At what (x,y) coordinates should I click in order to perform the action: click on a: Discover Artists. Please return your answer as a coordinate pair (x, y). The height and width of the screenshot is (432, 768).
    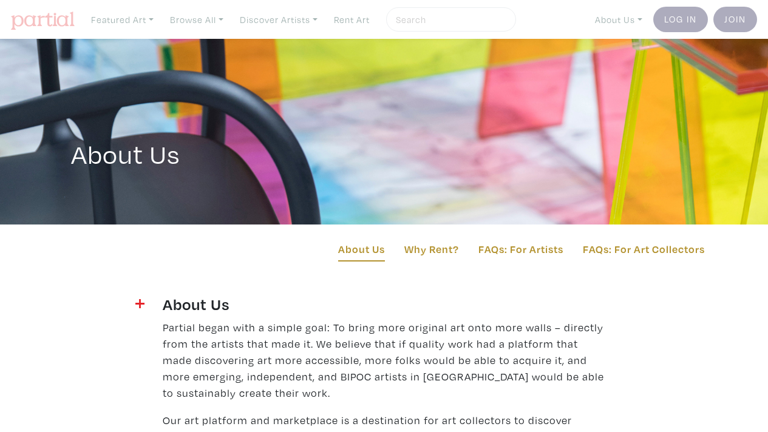
    Looking at the image, I should click on (279, 19).